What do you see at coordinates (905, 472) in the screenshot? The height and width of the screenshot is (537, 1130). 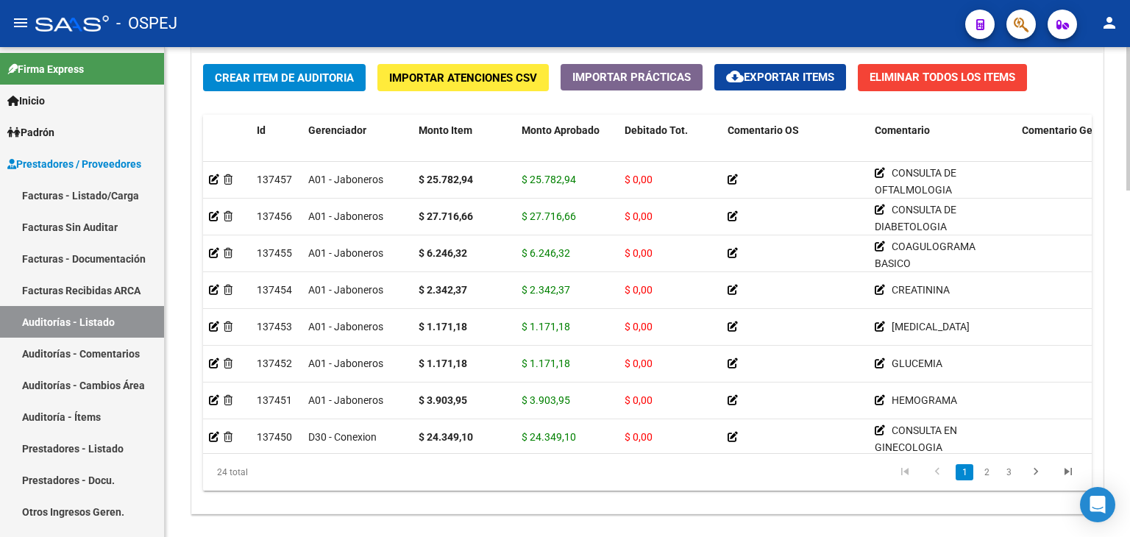 I see `a: go to first page` at bounding box center [905, 472].